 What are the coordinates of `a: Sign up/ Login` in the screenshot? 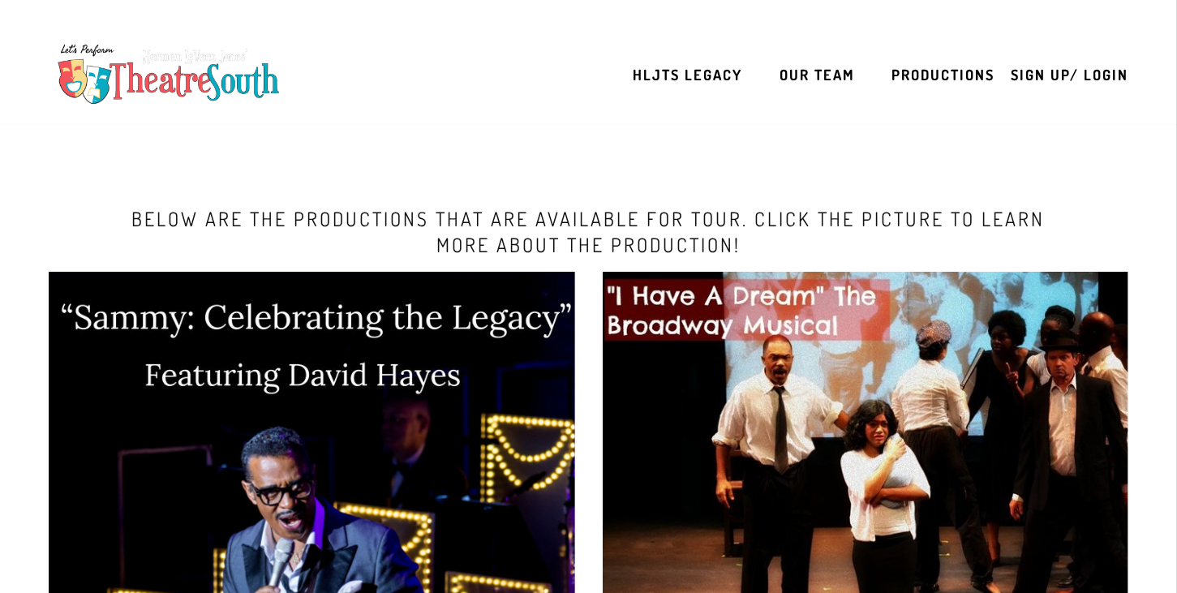 It's located at (1069, 75).